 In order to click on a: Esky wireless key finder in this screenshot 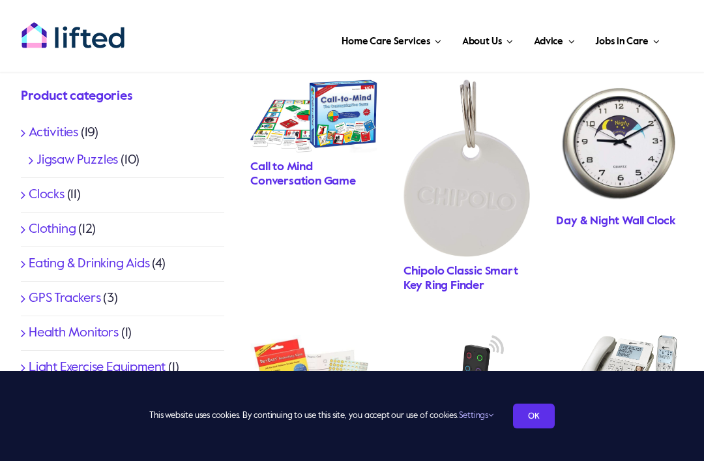, I will do `click(467, 342)`.